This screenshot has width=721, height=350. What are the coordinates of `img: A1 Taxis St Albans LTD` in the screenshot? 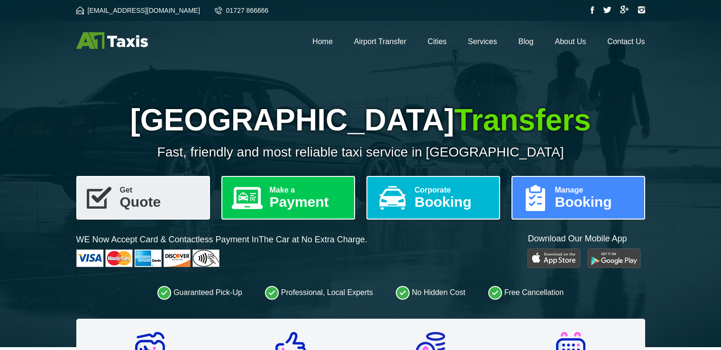 It's located at (112, 40).